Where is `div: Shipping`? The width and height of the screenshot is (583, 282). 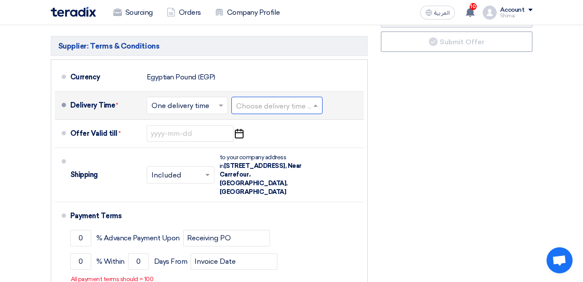 div: Shipping is located at coordinates (105, 175).